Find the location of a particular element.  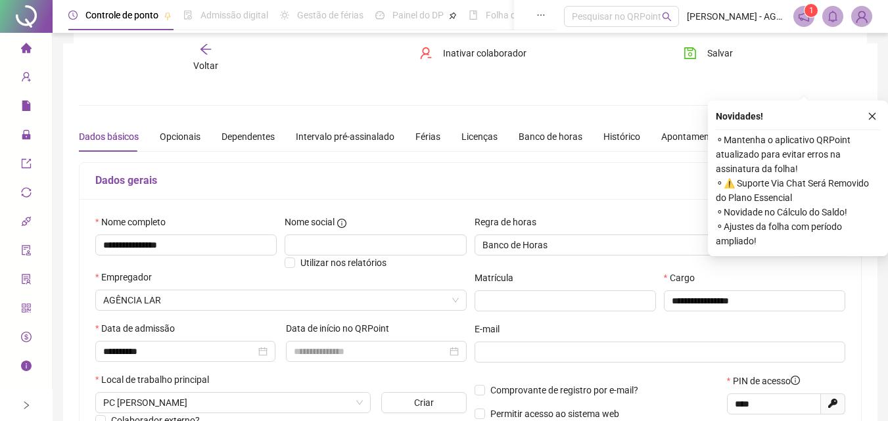

span: Nome social is located at coordinates (309, 222).